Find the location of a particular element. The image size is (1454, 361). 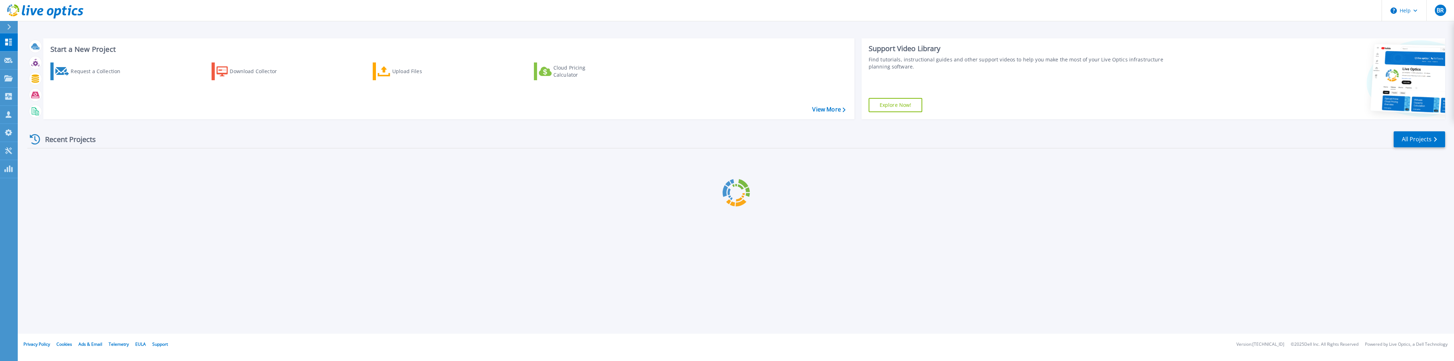

a: Ads & Email is located at coordinates (90, 344).